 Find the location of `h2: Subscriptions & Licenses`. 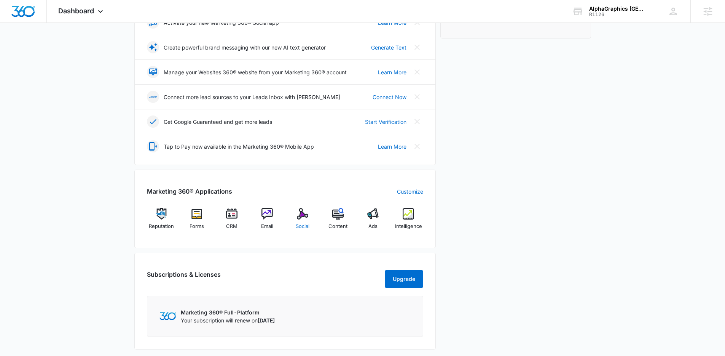

h2: Subscriptions & Licenses is located at coordinates (184, 277).